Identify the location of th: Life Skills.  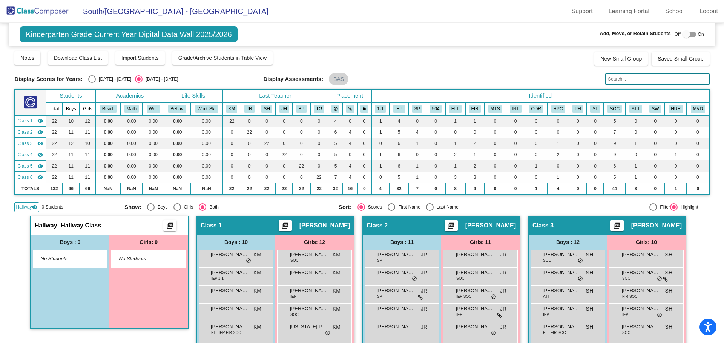
(193, 96).